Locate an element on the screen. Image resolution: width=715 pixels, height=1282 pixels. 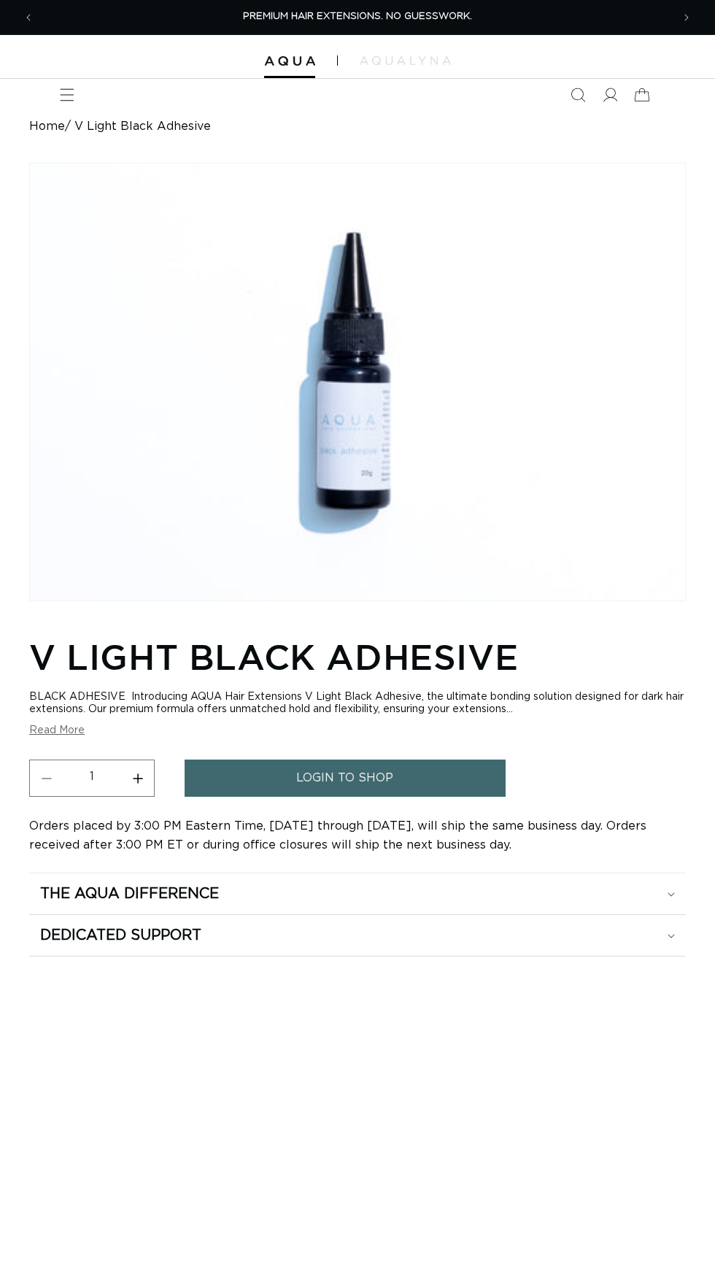
button: Read More is located at coordinates (57, 730).